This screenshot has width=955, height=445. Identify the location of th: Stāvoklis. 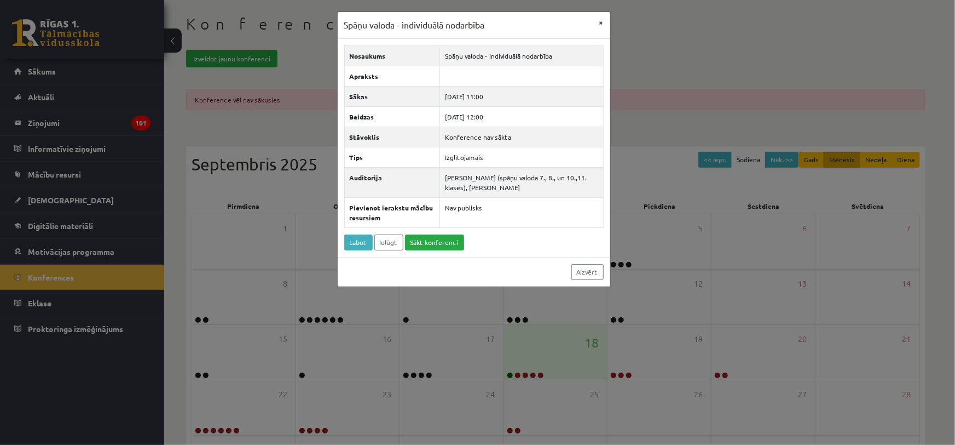
(392, 136).